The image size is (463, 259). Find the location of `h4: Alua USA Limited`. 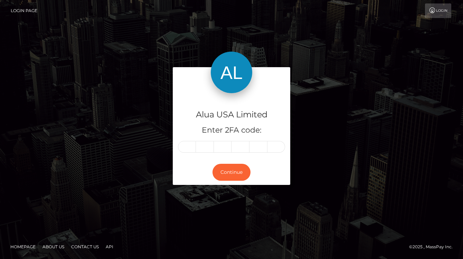

h4: Alua USA Limited is located at coordinates (232, 114).